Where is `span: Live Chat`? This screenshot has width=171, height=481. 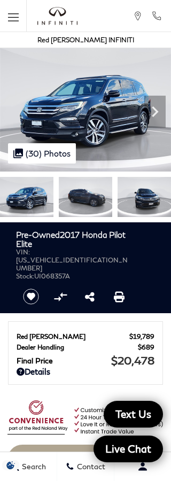
span: Live Chat is located at coordinates (128, 448).